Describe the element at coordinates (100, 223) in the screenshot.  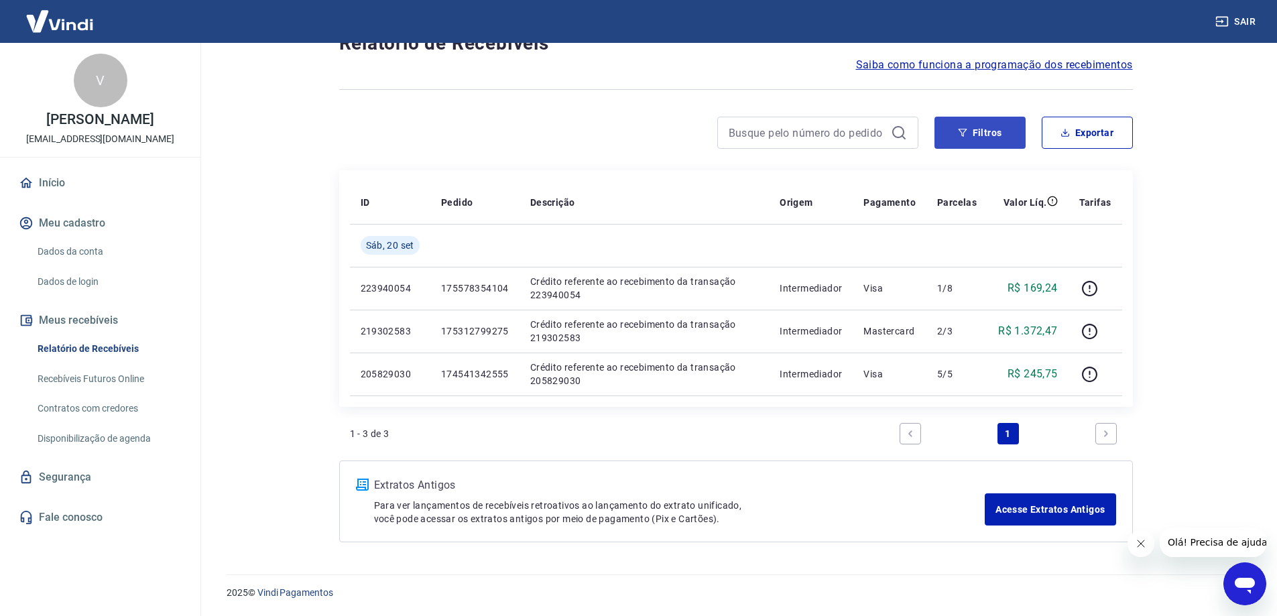
I see `button: Meu cadastro` at that location.